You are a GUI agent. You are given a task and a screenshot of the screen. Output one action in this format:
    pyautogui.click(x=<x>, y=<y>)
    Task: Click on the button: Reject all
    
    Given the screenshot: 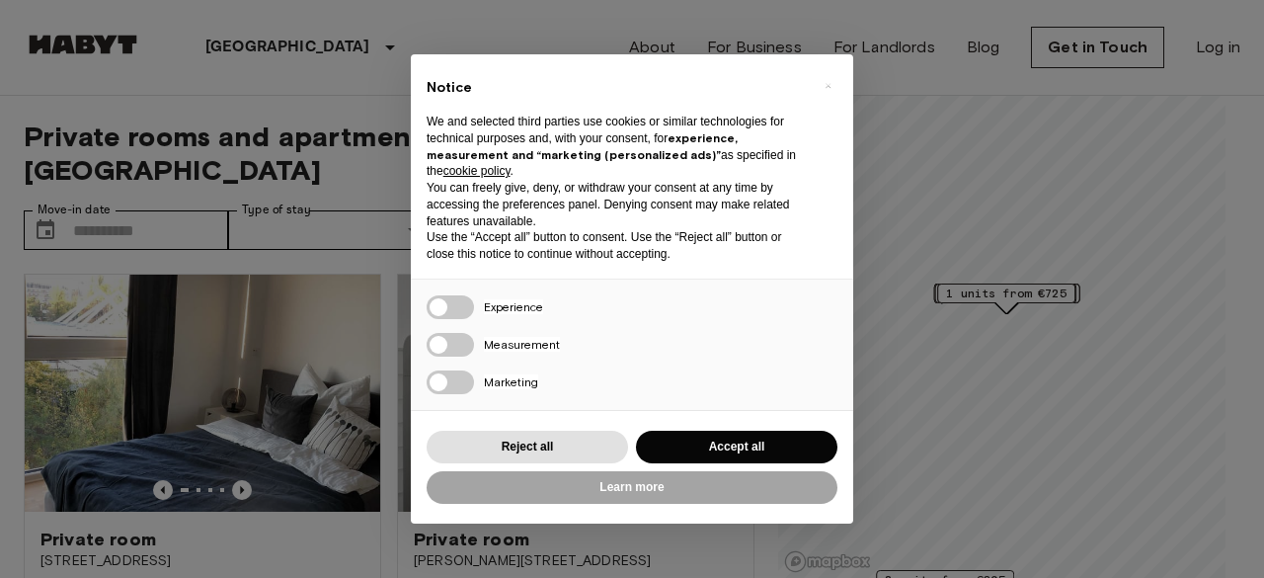 What is the action you would take?
    pyautogui.click(x=527, y=446)
    